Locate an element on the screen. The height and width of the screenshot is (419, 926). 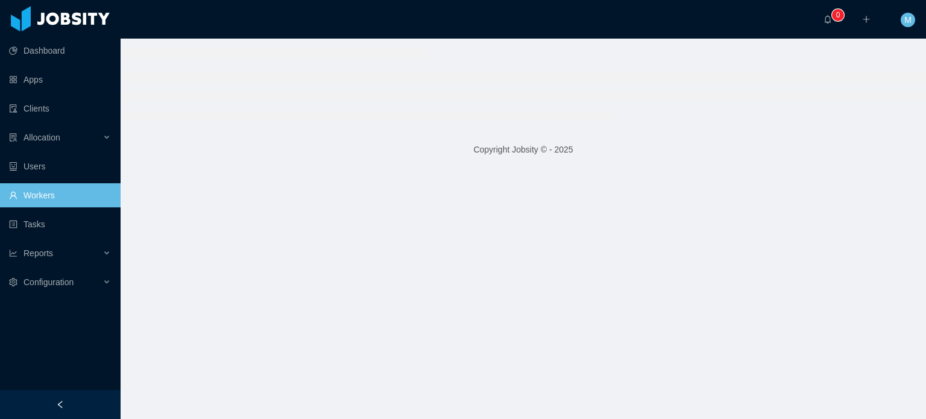
a: icon: auditClients is located at coordinates (60, 109).